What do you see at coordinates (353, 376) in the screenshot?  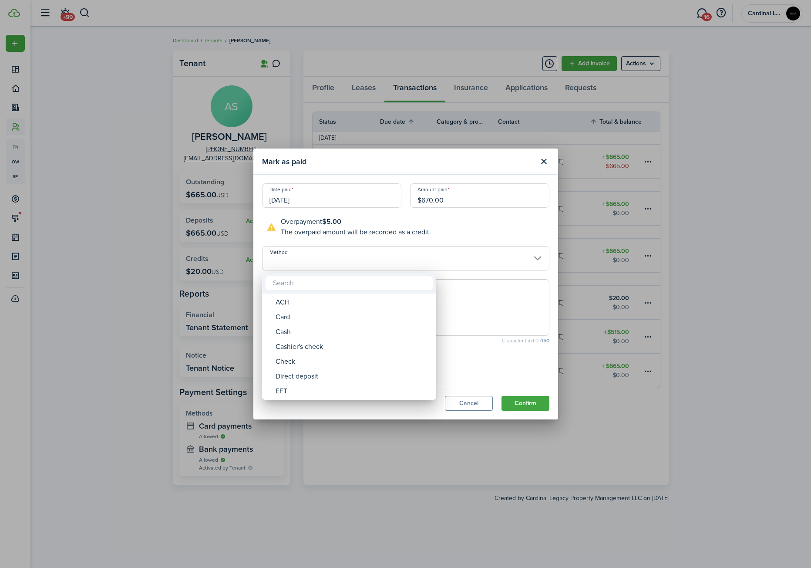 I see `div: Direct deposit` at bounding box center [353, 376].